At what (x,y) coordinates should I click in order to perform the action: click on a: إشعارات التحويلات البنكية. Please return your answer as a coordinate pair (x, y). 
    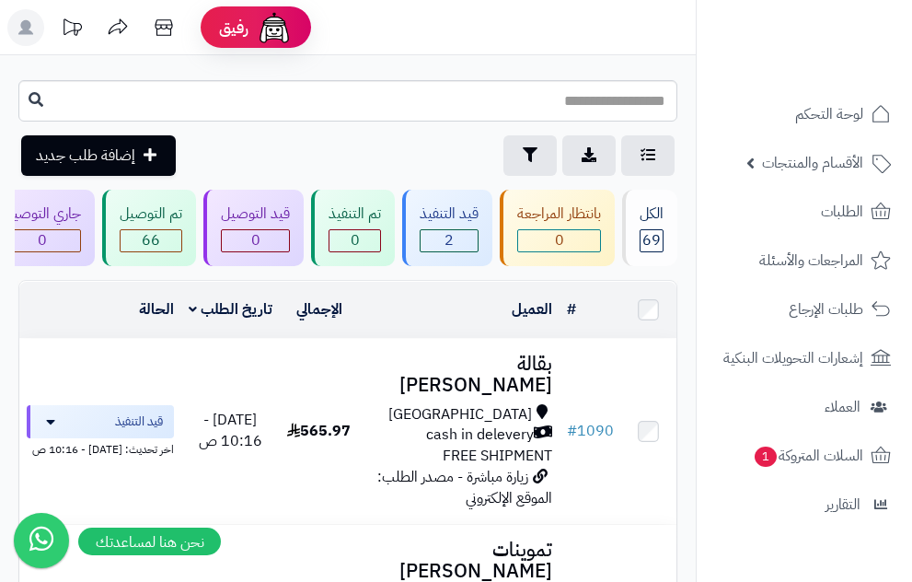
    Looking at the image, I should click on (804, 358).